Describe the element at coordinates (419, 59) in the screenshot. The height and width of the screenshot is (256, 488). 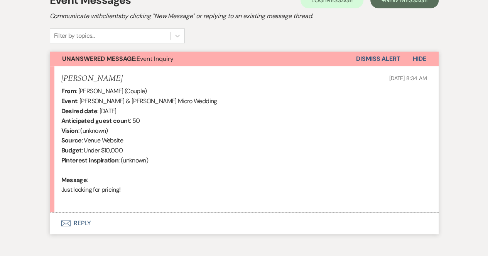
I see `span: Hide` at that location.